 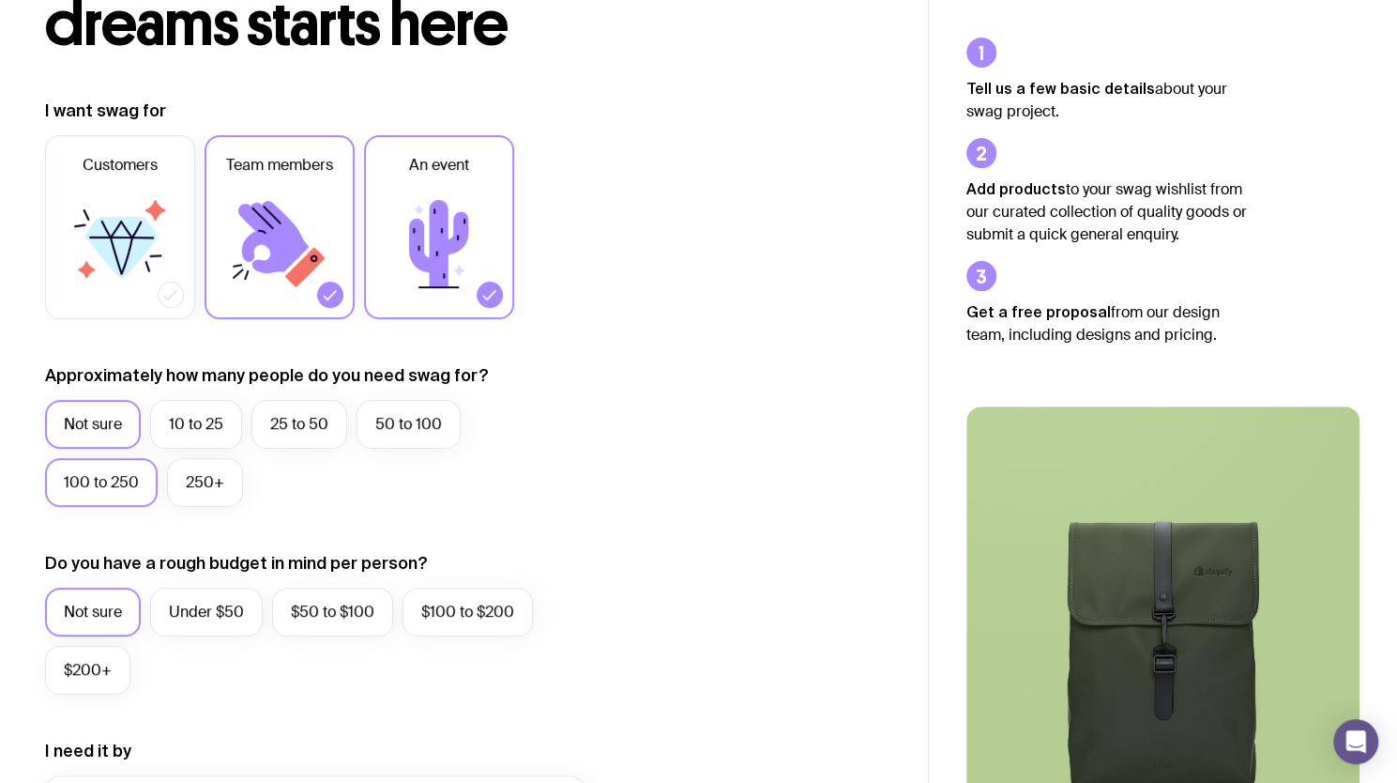 I want to click on label: 10 to 25, so click(x=196, y=424).